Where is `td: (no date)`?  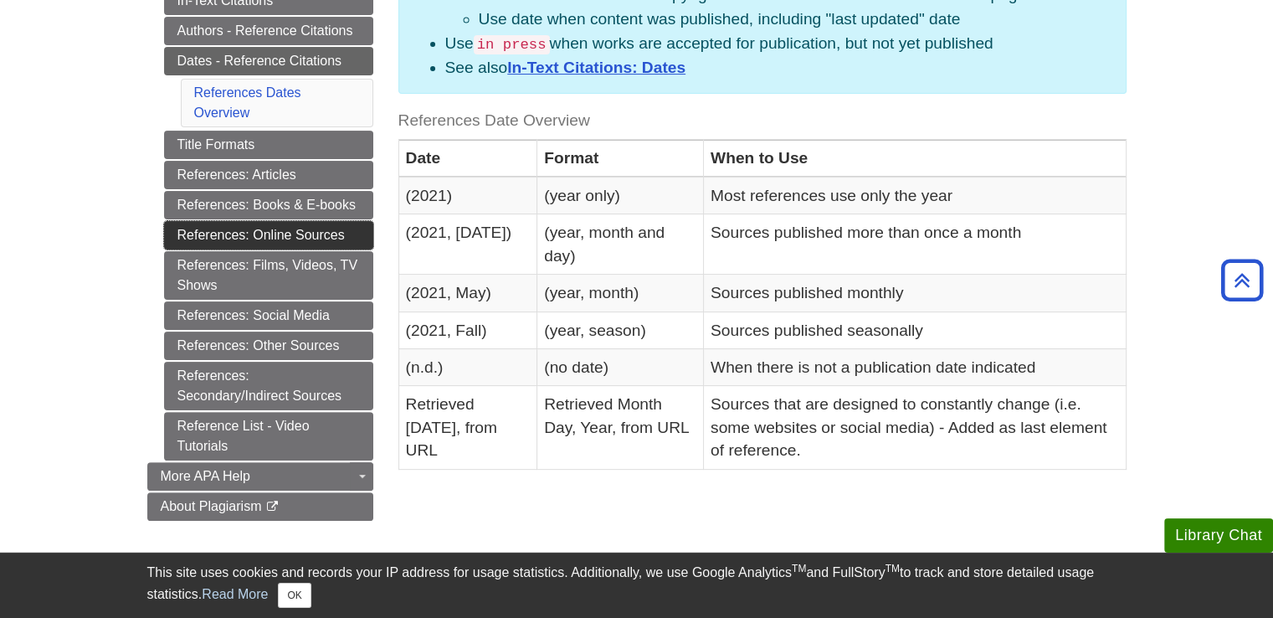 td: (no date) is located at coordinates (620, 367).